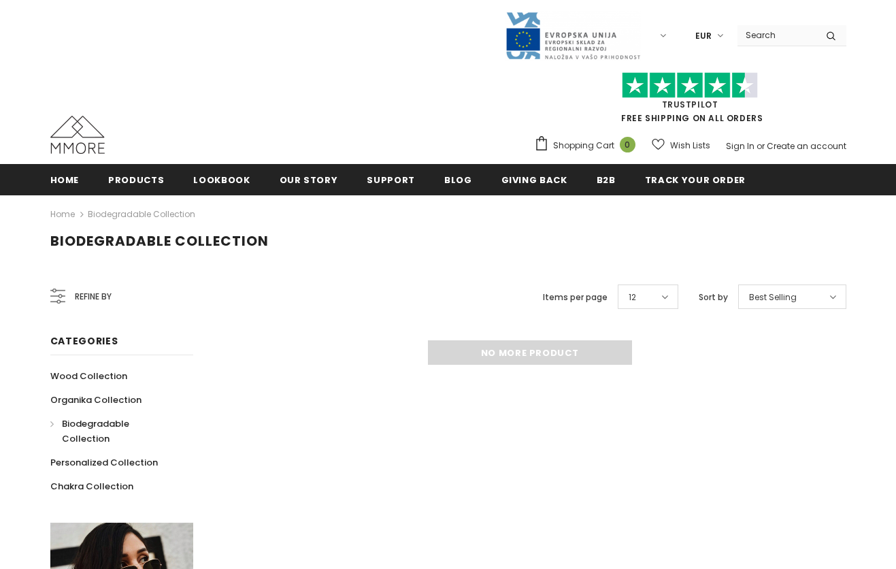 This screenshot has width=896, height=569. Describe the element at coordinates (390, 180) in the screenshot. I see `span: support` at that location.